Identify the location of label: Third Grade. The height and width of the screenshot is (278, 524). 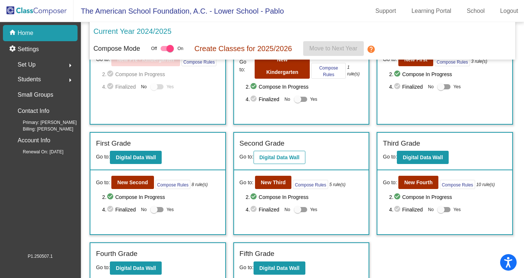
(401, 143).